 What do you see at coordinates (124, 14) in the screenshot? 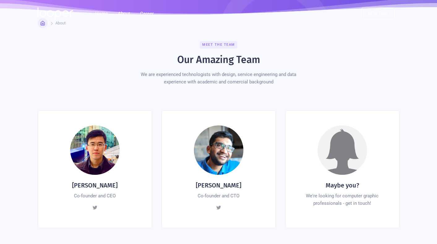
I see `div: About` at bounding box center [124, 14].